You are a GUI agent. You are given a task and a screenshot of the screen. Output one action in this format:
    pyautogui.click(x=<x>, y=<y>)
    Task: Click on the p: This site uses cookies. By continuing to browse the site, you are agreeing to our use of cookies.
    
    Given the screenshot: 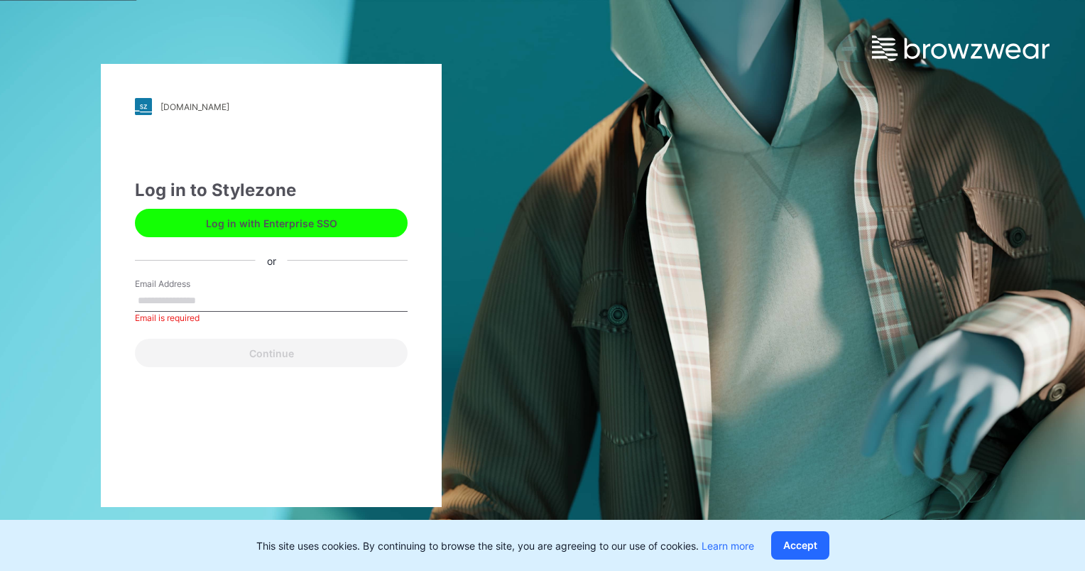 What is the action you would take?
    pyautogui.click(x=505, y=545)
    